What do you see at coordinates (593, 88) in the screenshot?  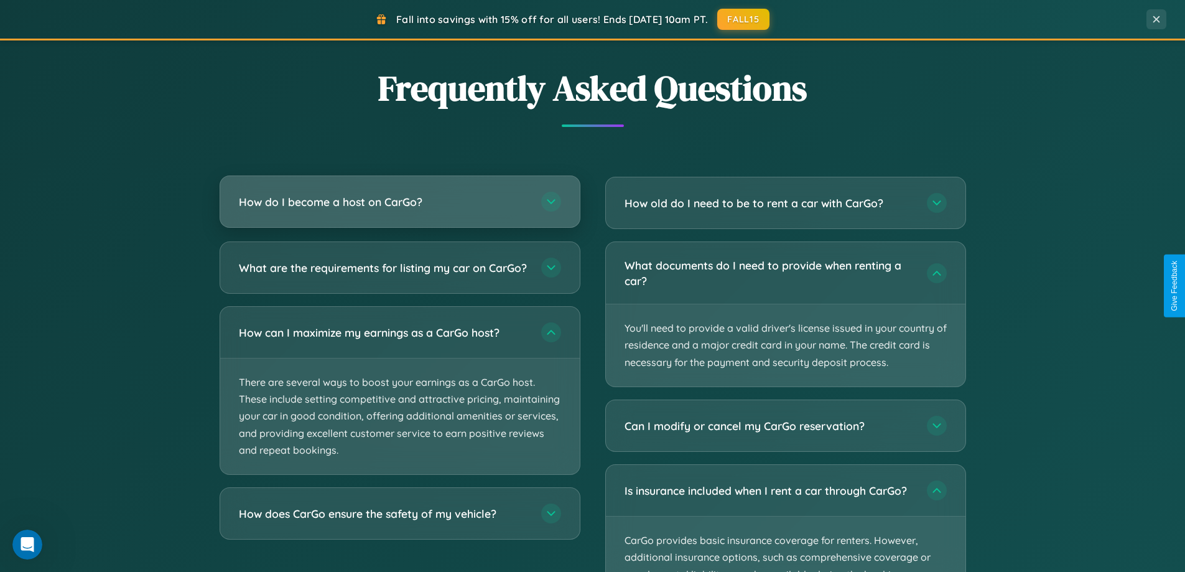 I see `h2: Frequently Asked Questions` at bounding box center [593, 88].